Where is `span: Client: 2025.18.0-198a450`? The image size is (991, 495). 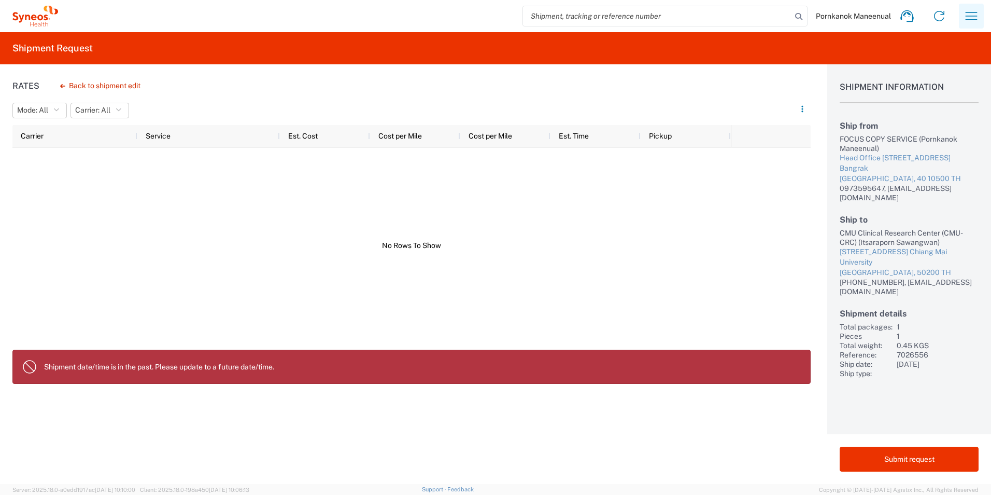 span: Client: 2025.18.0-198a450 is located at coordinates (194, 489).